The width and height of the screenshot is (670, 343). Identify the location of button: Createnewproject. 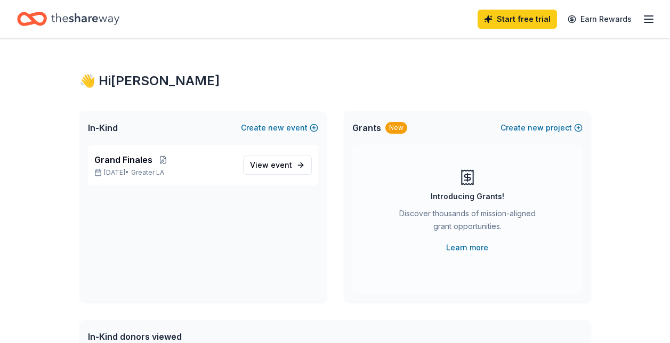
(541, 128).